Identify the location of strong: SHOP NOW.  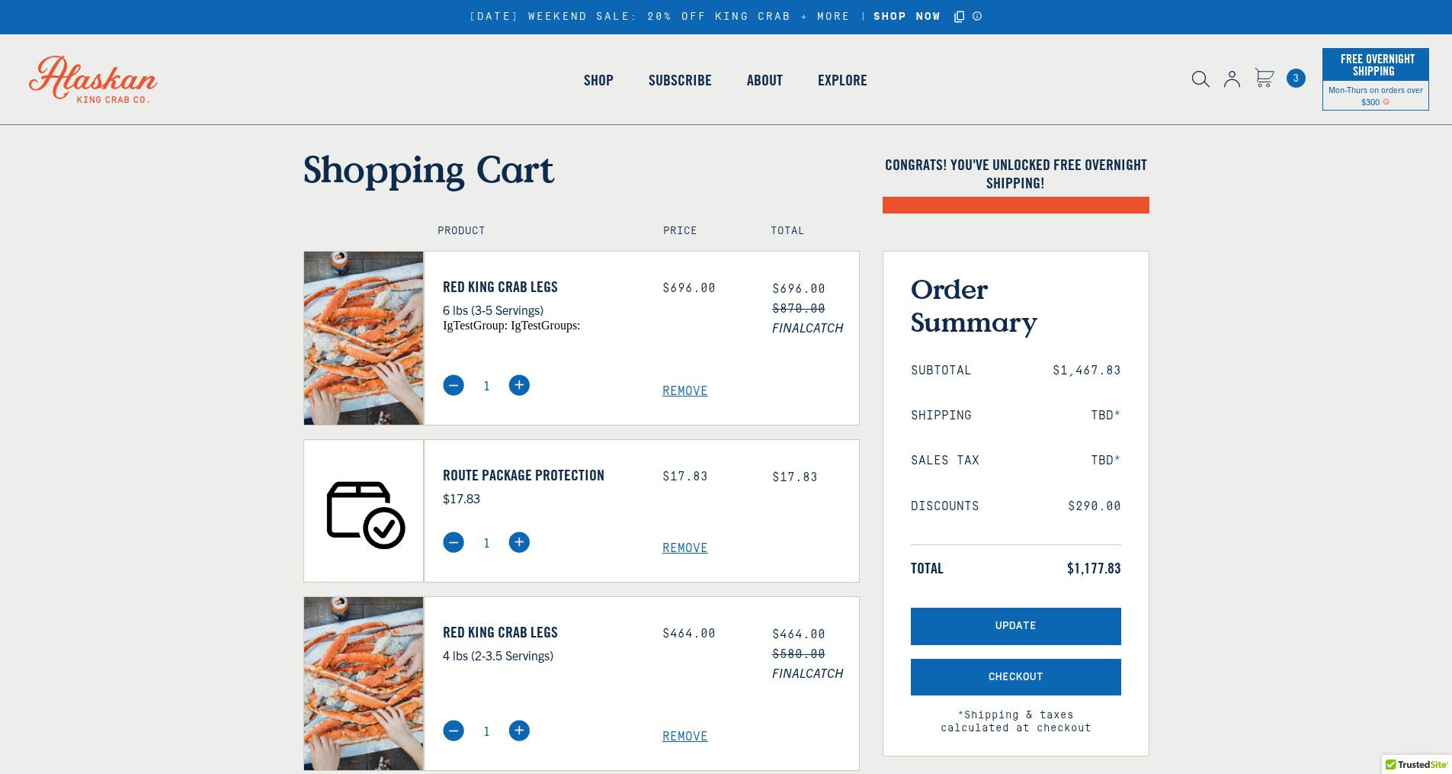
(907, 17).